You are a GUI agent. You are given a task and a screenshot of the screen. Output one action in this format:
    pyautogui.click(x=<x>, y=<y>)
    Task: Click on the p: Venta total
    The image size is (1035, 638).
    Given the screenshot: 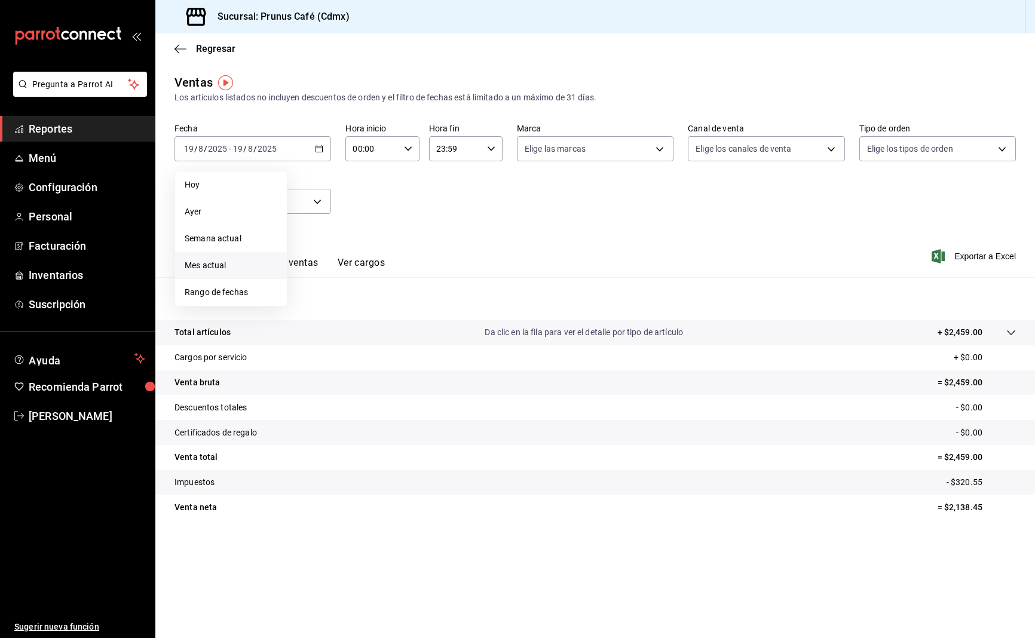 What is the action you would take?
    pyautogui.click(x=196, y=457)
    